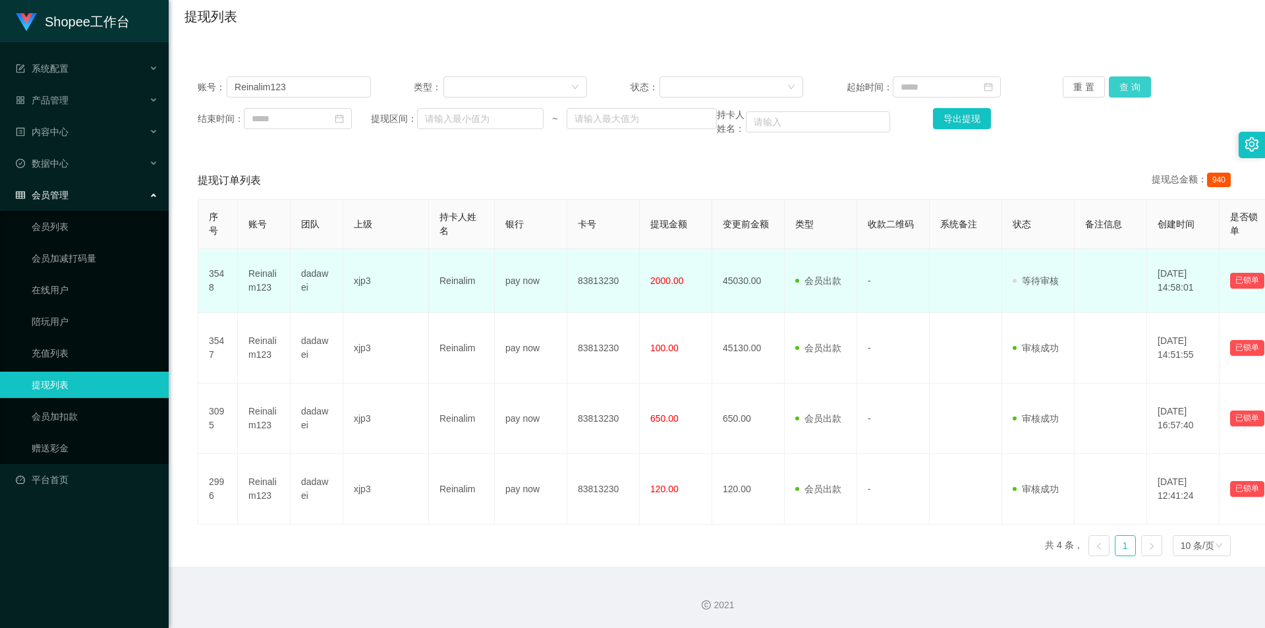  What do you see at coordinates (221, 119) in the screenshot?
I see `span: 结束时间：` at bounding box center [221, 119].